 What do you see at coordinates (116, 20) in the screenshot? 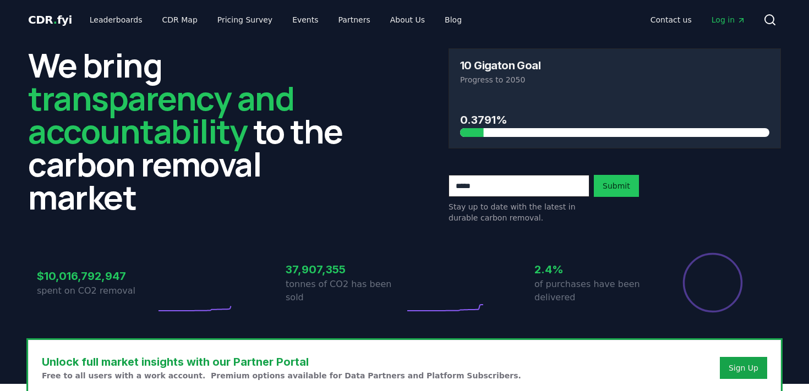
I see `a: Leaderboards` at bounding box center [116, 20].